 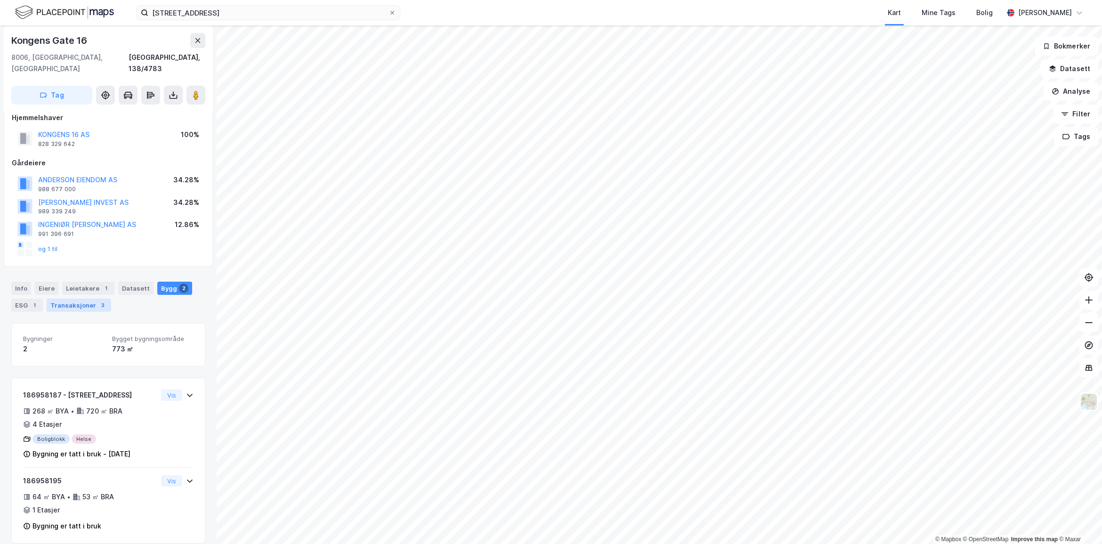 I want to click on button: Bokmerker, so click(x=1067, y=46).